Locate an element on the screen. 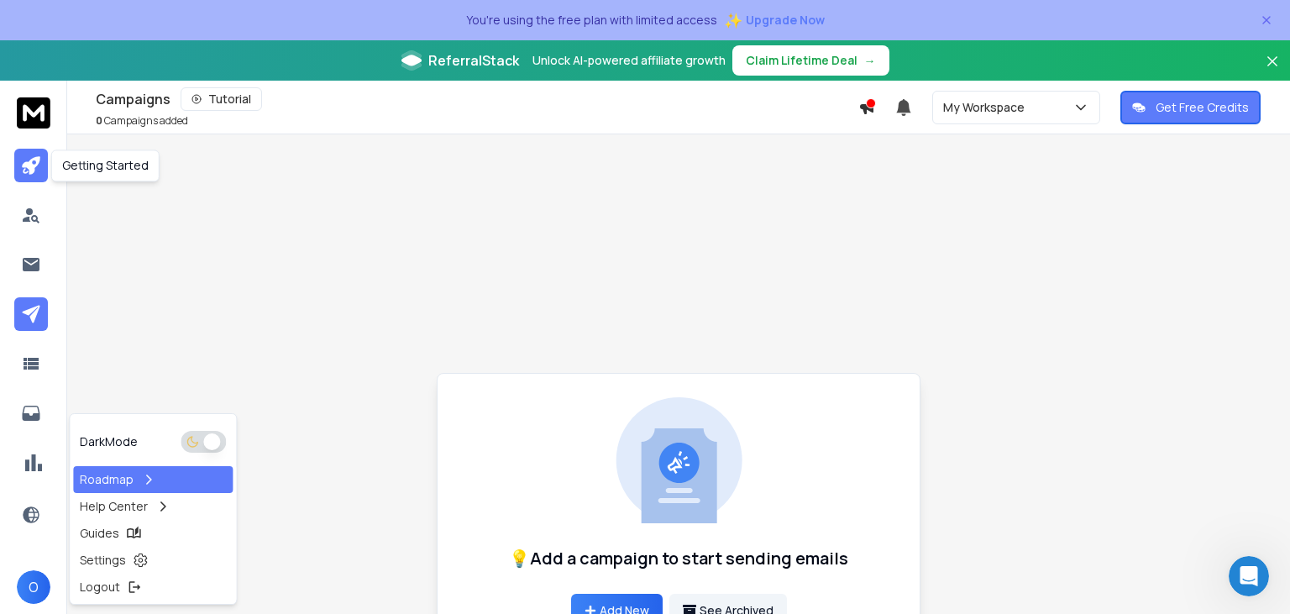 This screenshot has height=614, width=1290. h1: Box is located at coordinates (93, 14).